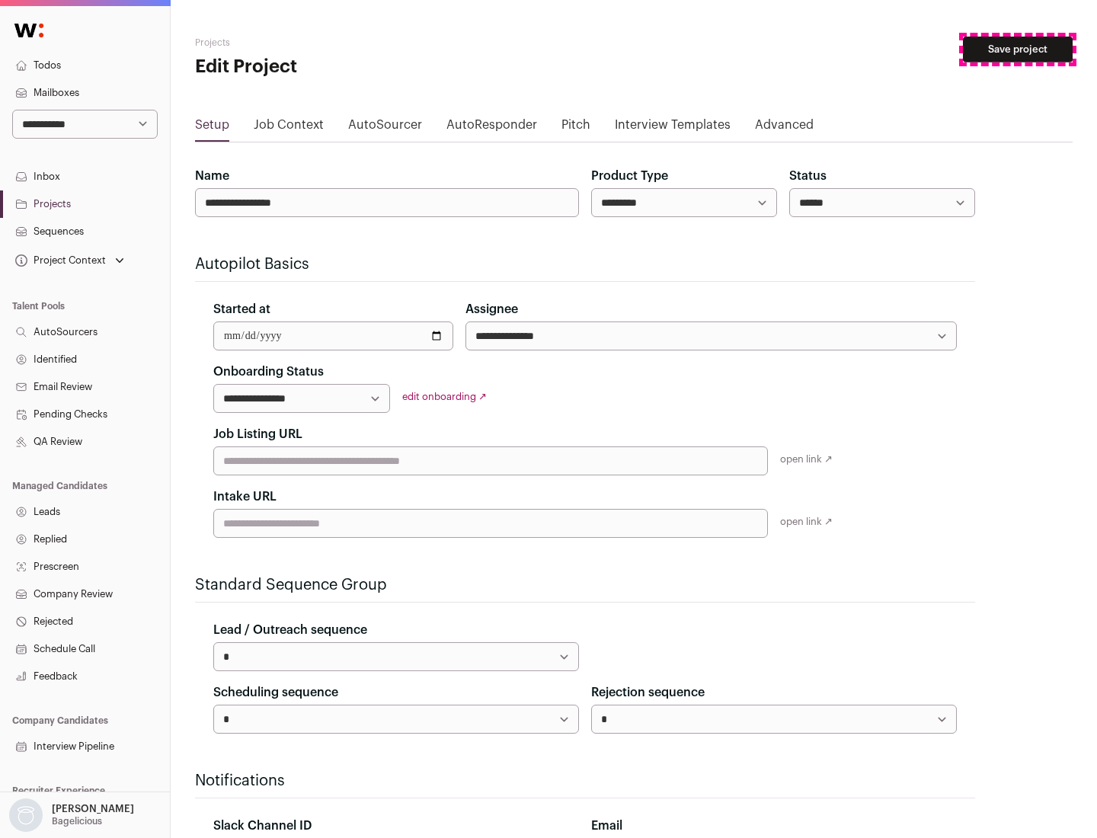  Describe the element at coordinates (1018, 50) in the screenshot. I see `button: Save project` at that location.